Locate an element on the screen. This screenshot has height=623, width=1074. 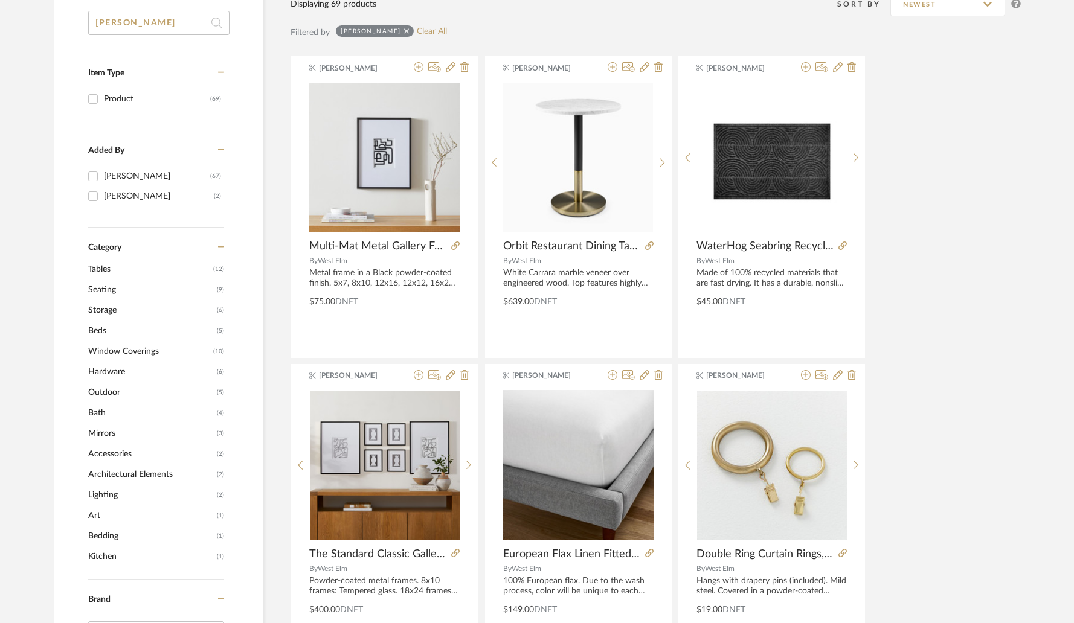
span: (9) is located at coordinates (220, 290).